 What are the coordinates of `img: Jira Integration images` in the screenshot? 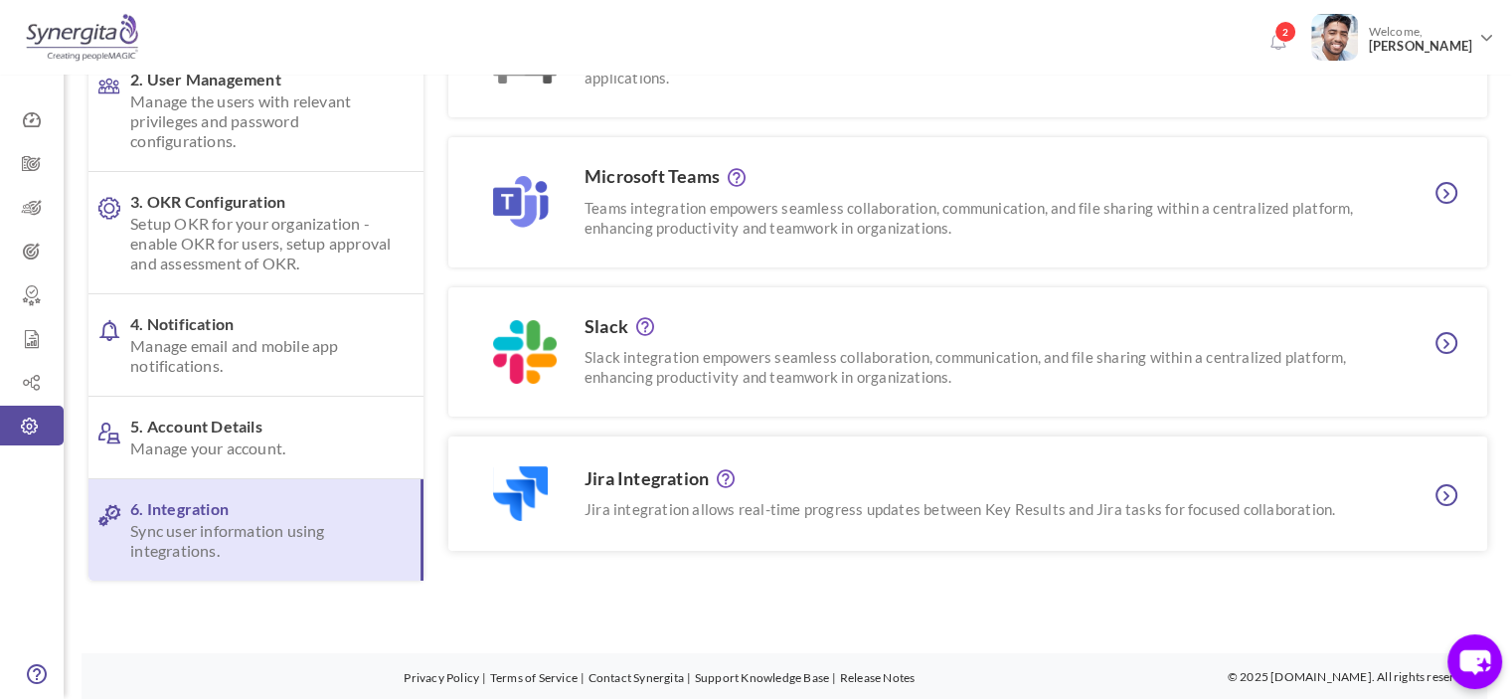 It's located at (520, 493).